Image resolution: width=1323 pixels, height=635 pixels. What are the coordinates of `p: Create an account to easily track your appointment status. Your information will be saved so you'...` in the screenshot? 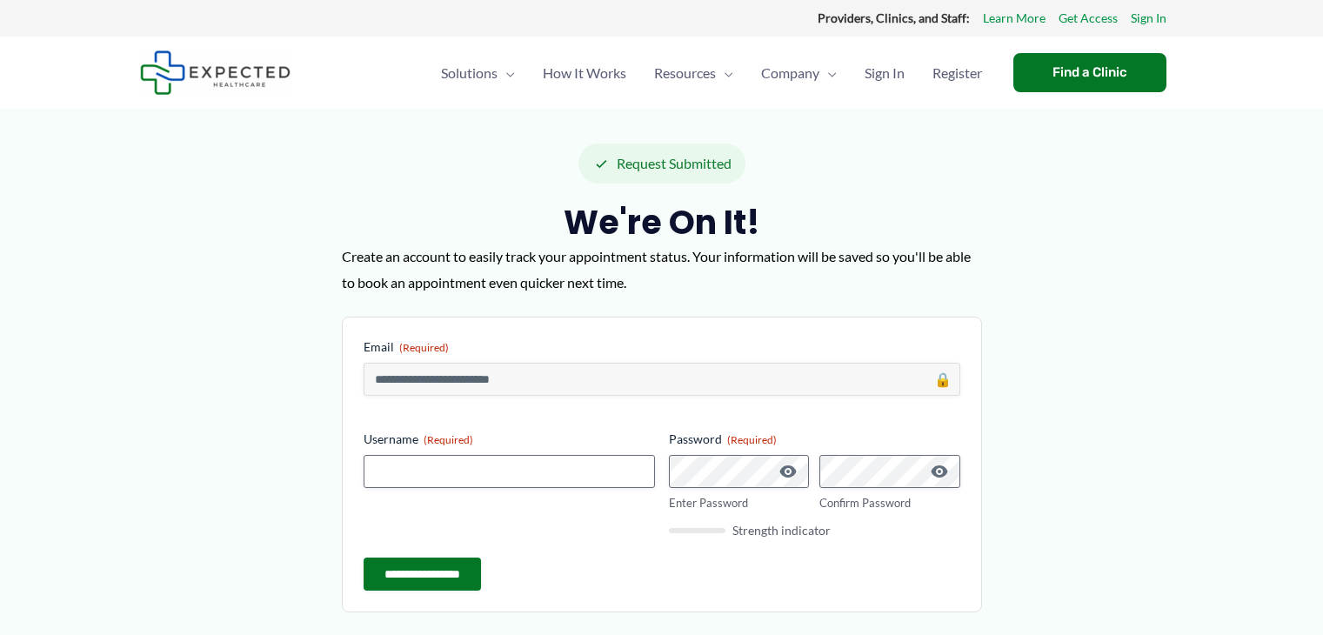 It's located at (662, 269).